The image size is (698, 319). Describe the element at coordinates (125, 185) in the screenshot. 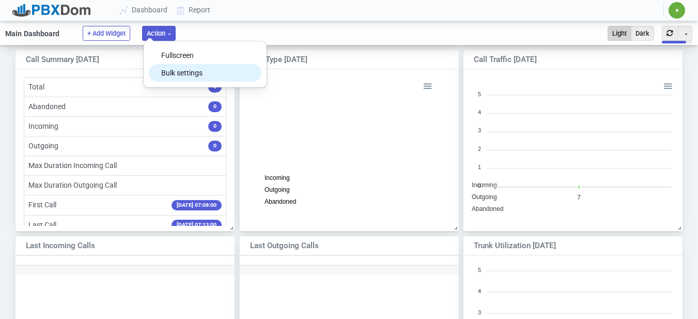

I see `li: Max Duration Outgoing Call` at that location.